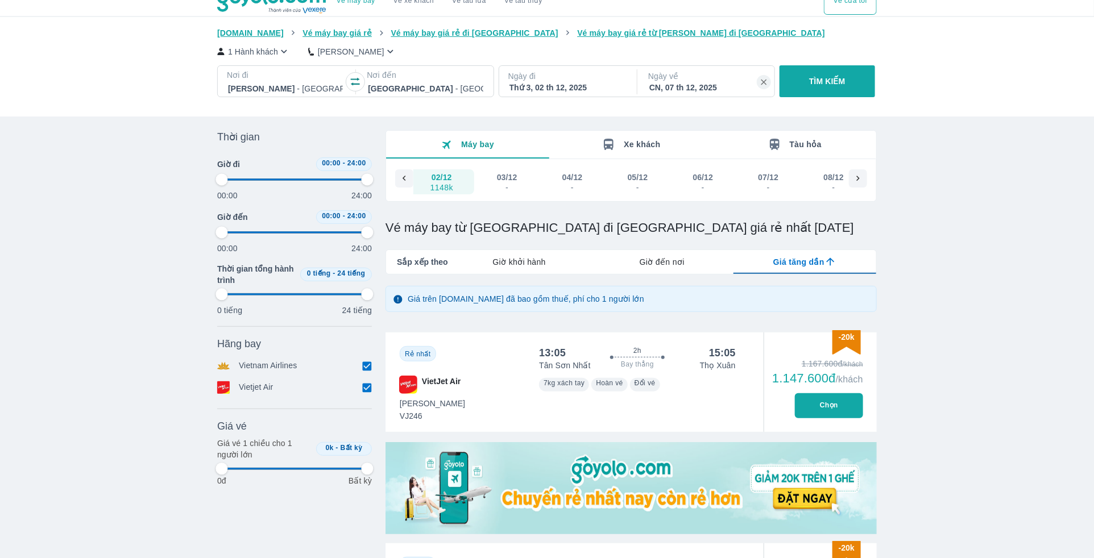  What do you see at coordinates (478, 144) in the screenshot?
I see `span: Máy bay` at bounding box center [478, 144].